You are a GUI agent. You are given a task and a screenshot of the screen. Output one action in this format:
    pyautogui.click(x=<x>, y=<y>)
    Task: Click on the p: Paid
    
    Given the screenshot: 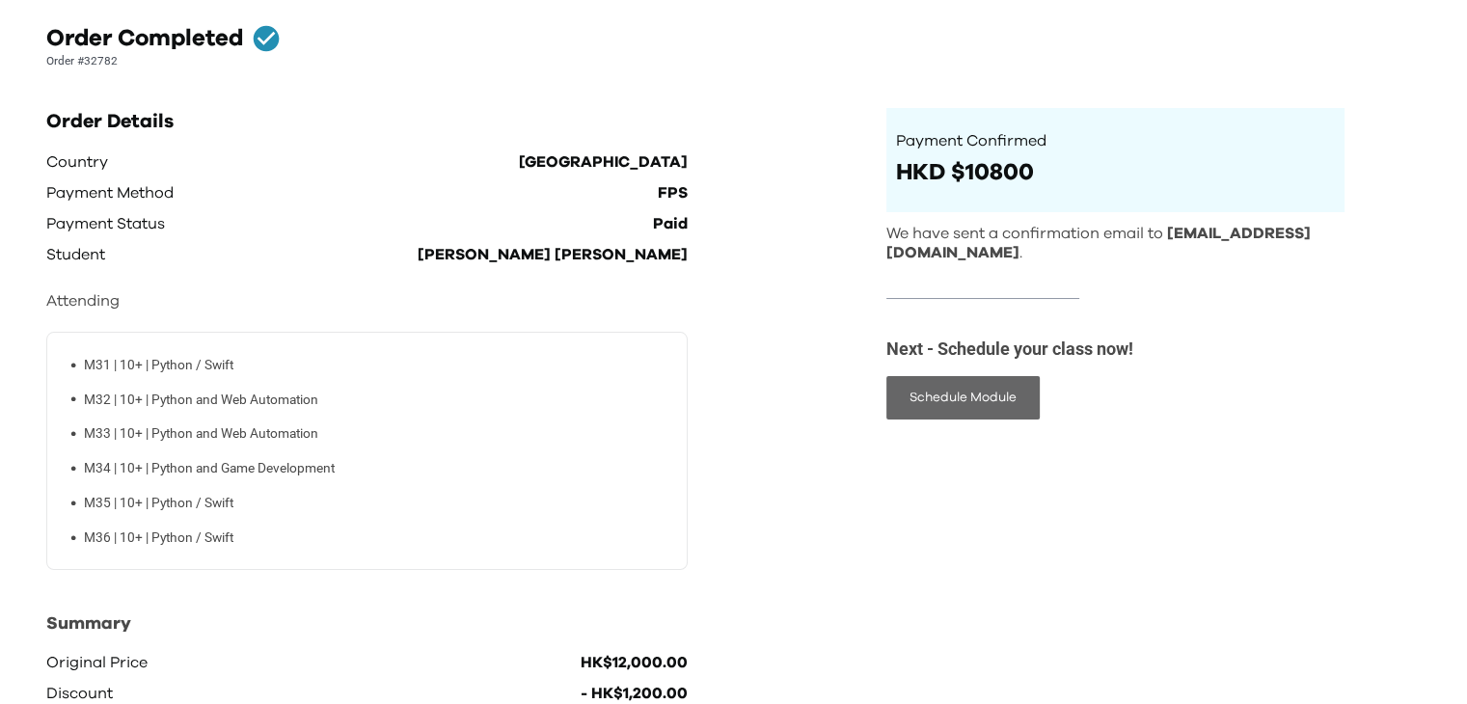 What is the action you would take?
    pyautogui.click(x=670, y=224)
    